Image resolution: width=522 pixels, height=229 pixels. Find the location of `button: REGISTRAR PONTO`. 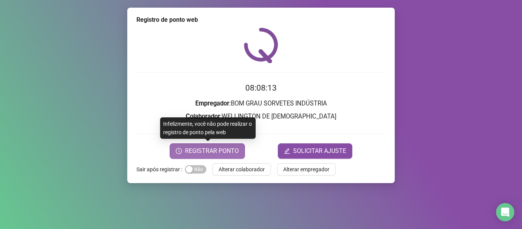

button: REGISTRAR PONTO is located at coordinates (207, 151).